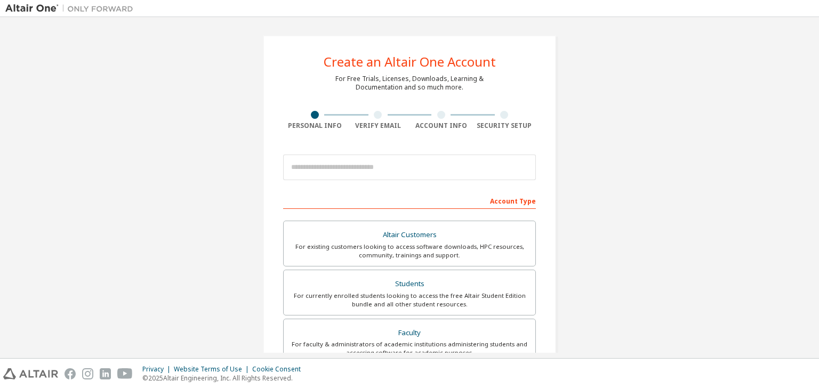 The height and width of the screenshot is (389, 819). Describe the element at coordinates (70, 374) in the screenshot. I see `img: facebook.svg` at that location.